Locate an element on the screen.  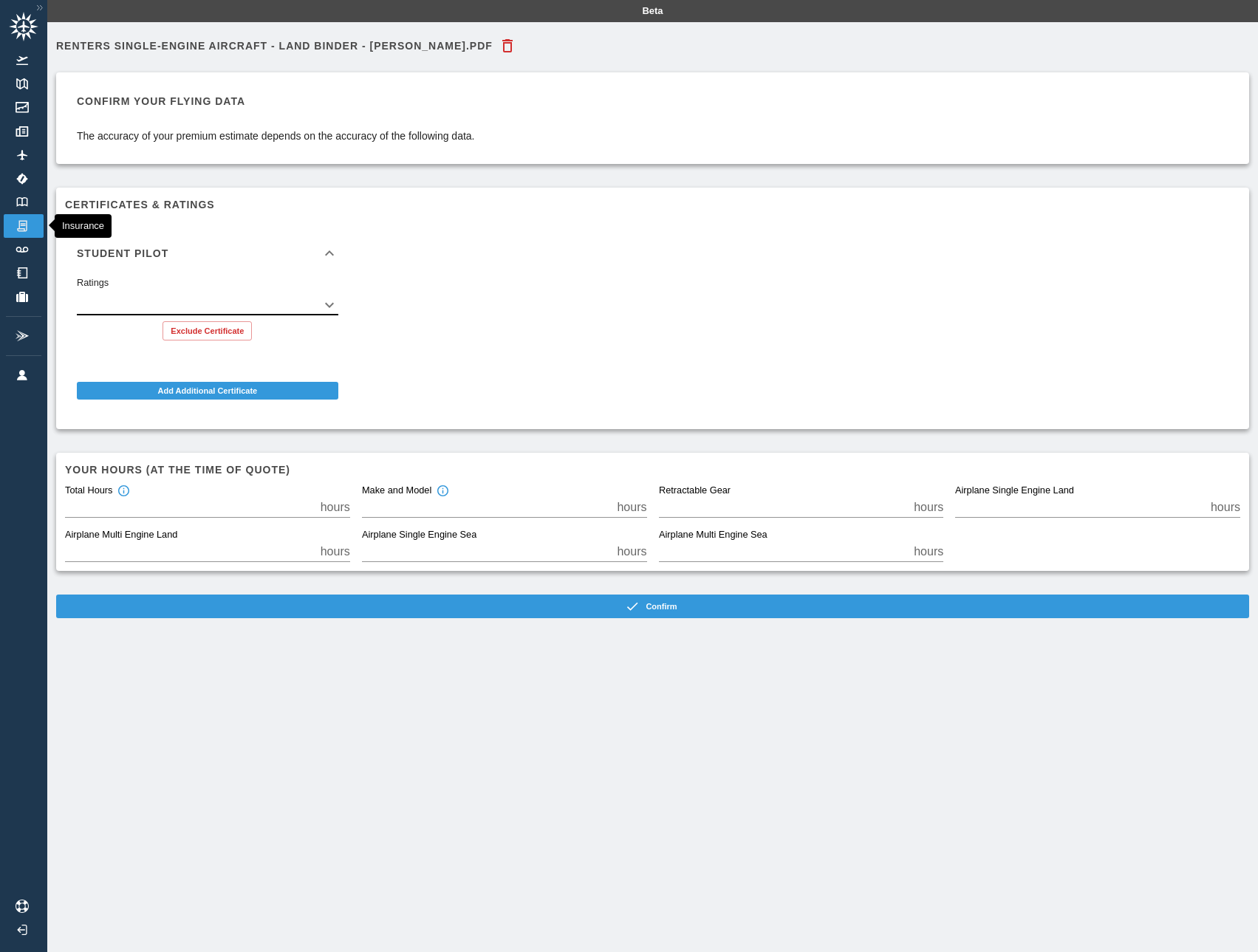
div: Make and Model is located at coordinates (405, 491).